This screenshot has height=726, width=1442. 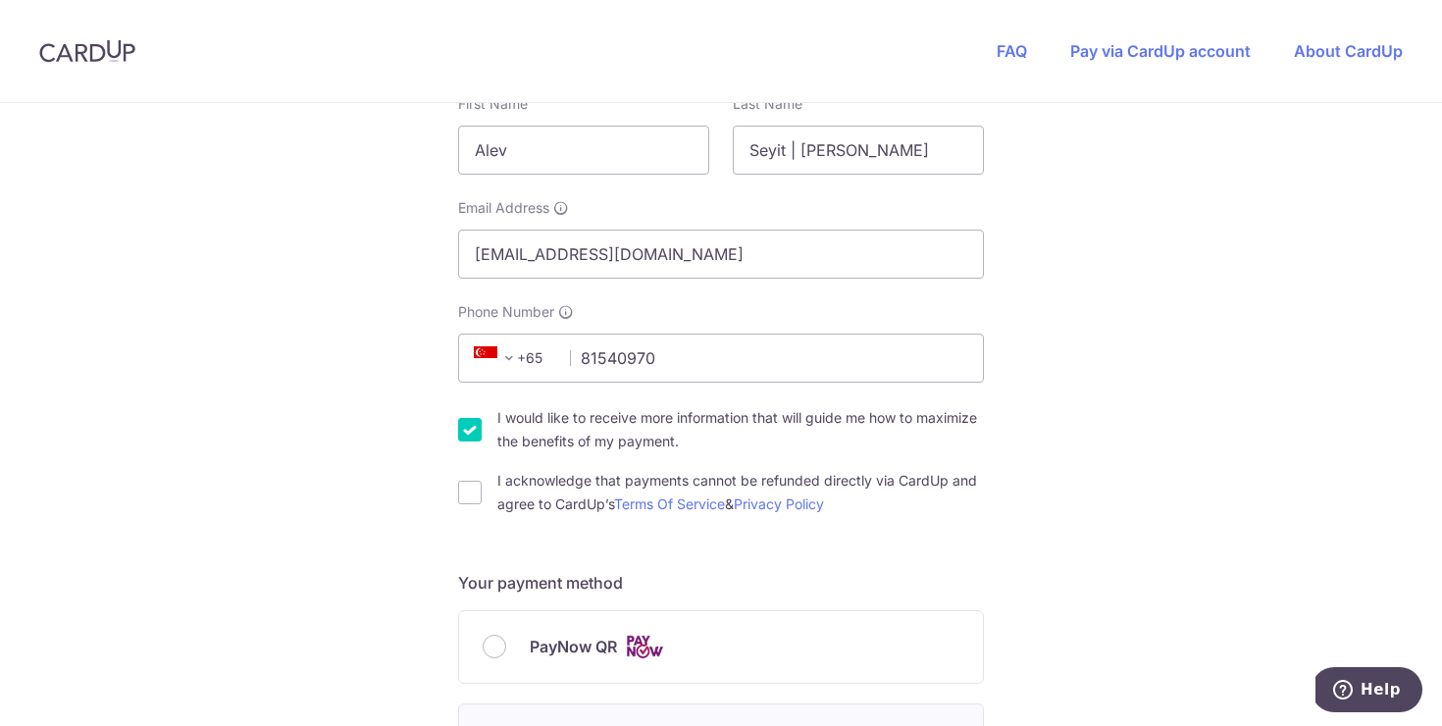 What do you see at coordinates (740, 430) in the screenshot?
I see `label: I would like to receive more information that will guide me how to maximize the benefits of my pa...` at bounding box center [740, 430].